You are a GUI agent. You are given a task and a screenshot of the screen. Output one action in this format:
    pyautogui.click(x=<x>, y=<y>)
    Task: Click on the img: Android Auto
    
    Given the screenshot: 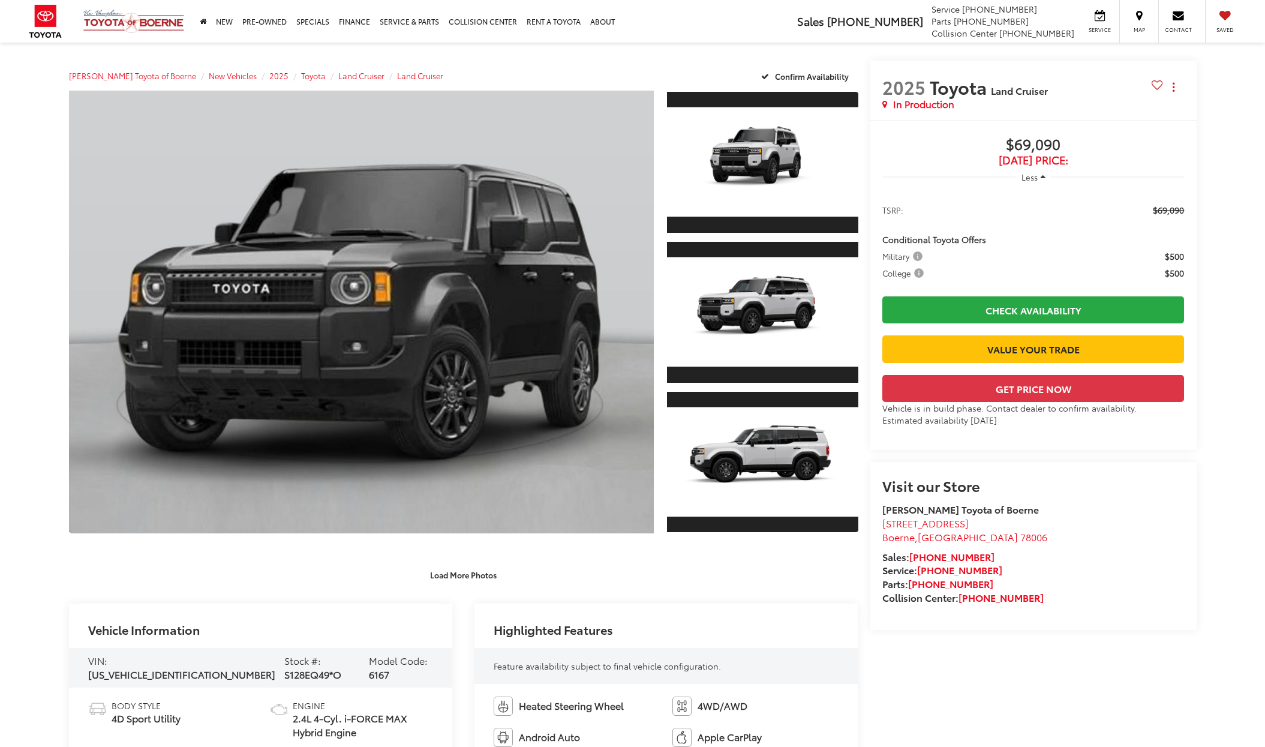 What is the action you would take?
    pyautogui.click(x=503, y=737)
    